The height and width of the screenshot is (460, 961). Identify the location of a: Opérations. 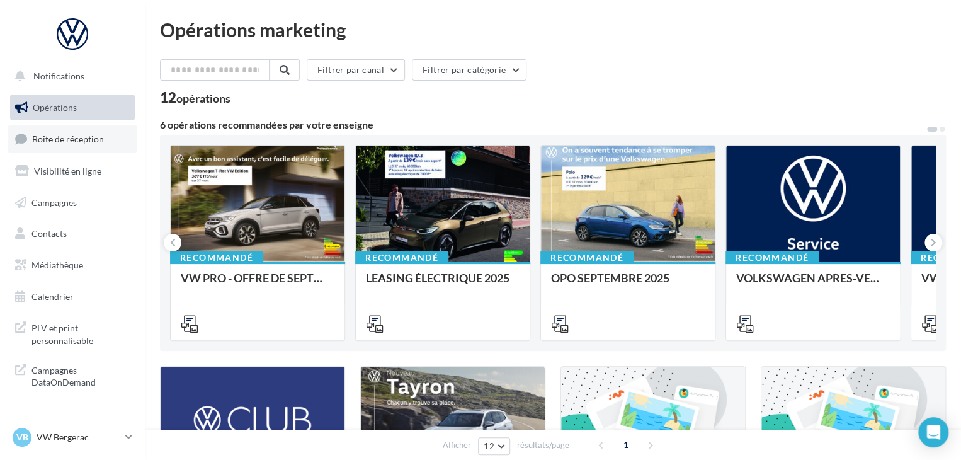
(72, 108).